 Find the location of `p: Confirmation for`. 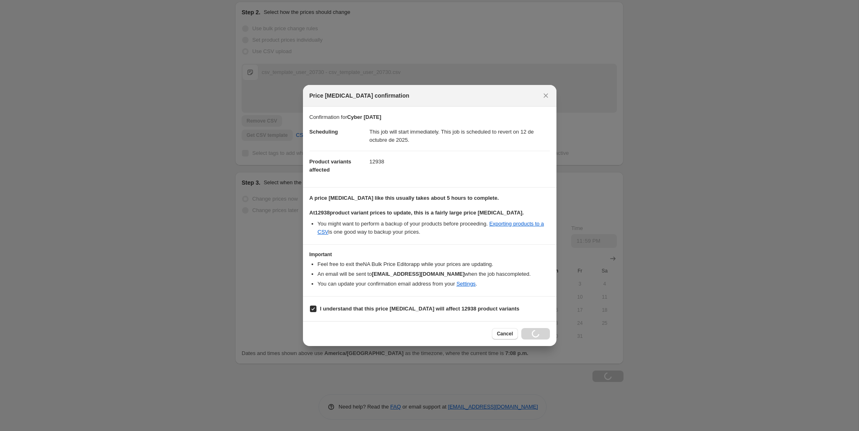

p: Confirmation for is located at coordinates (430, 117).